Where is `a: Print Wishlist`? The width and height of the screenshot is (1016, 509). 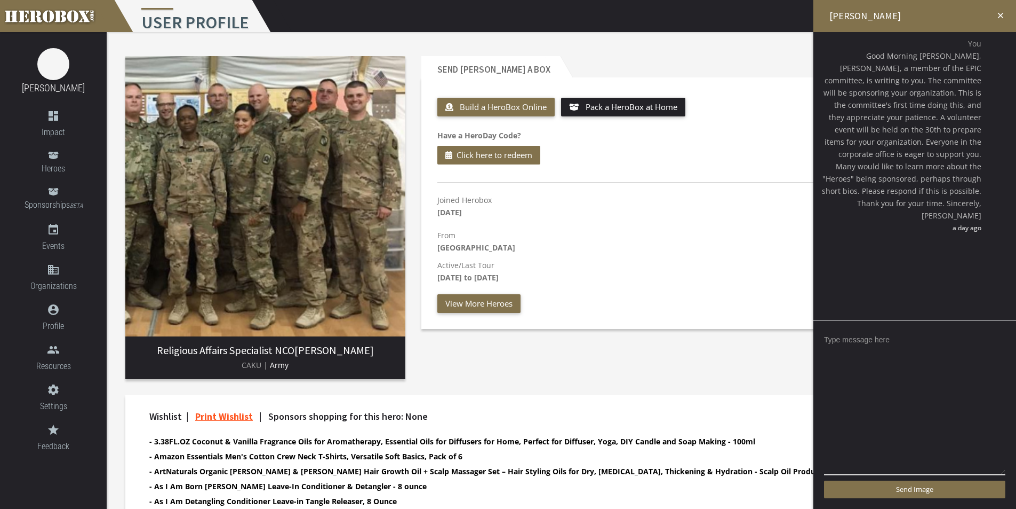
a: Print Wishlist is located at coordinates (224, 416).